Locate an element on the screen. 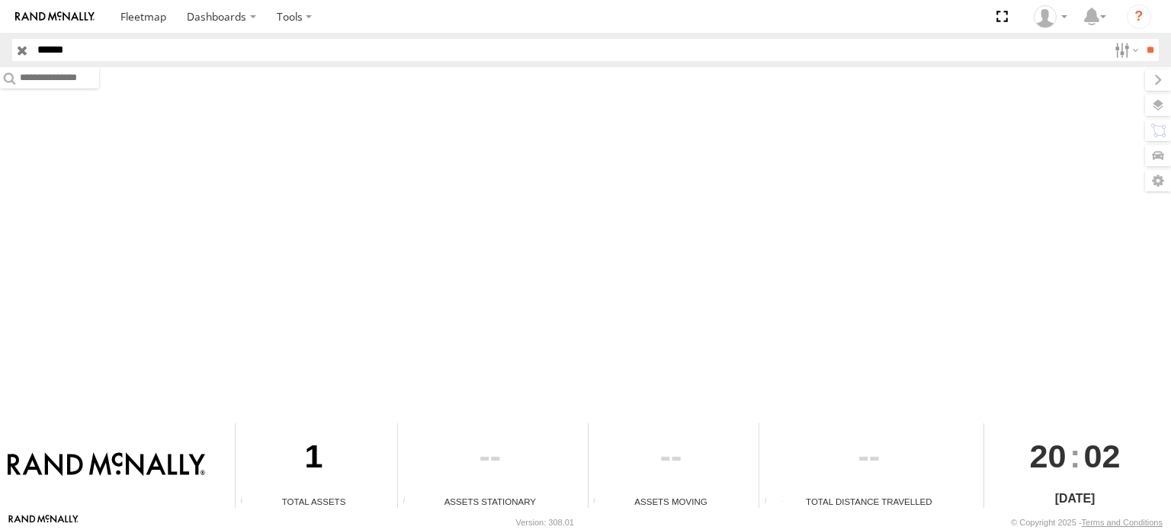  div: Total number of assets current in transit. is located at coordinates (600, 502).